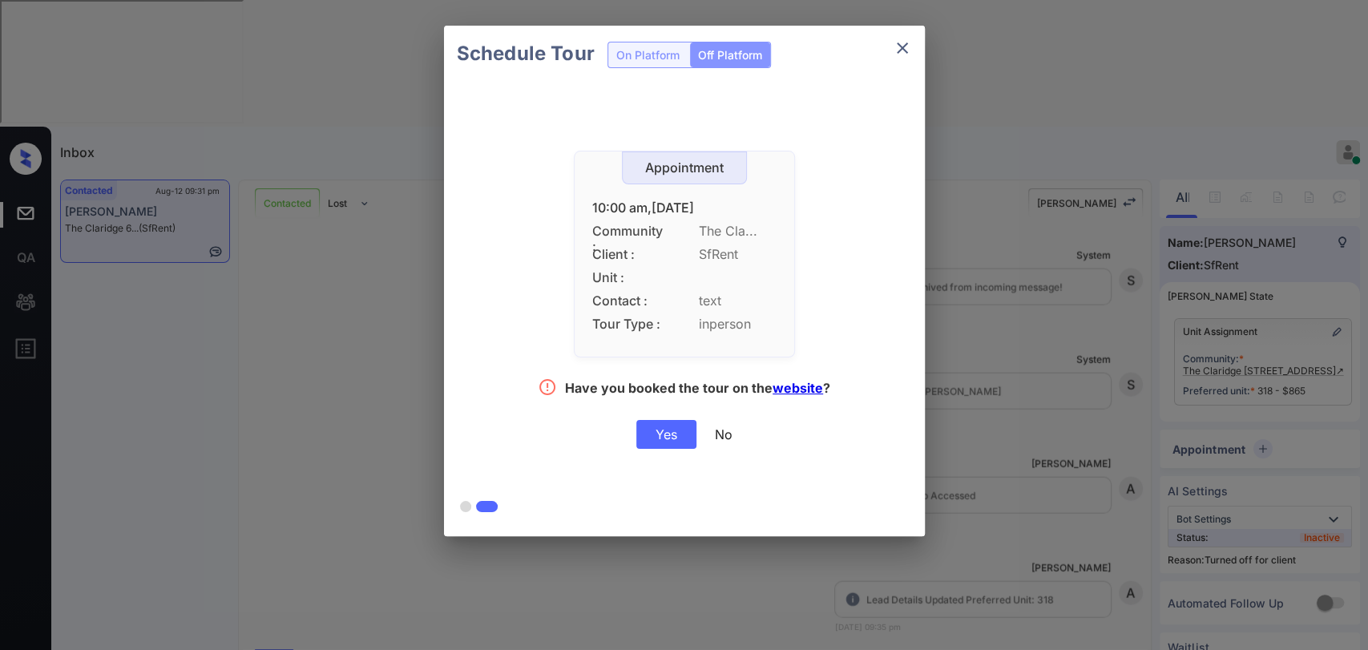  I want to click on span: Contact :, so click(628, 300).